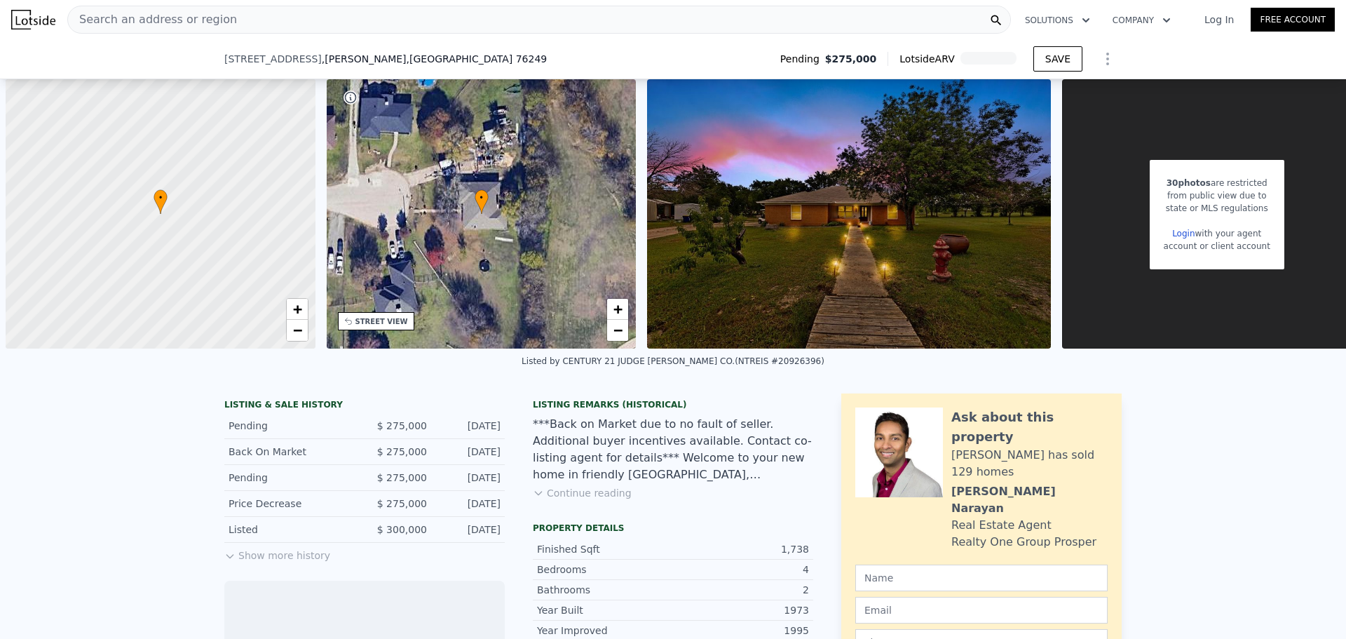 This screenshot has height=639, width=1346. What do you see at coordinates (402, 529) in the screenshot?
I see `span: $ 300,000` at bounding box center [402, 529].